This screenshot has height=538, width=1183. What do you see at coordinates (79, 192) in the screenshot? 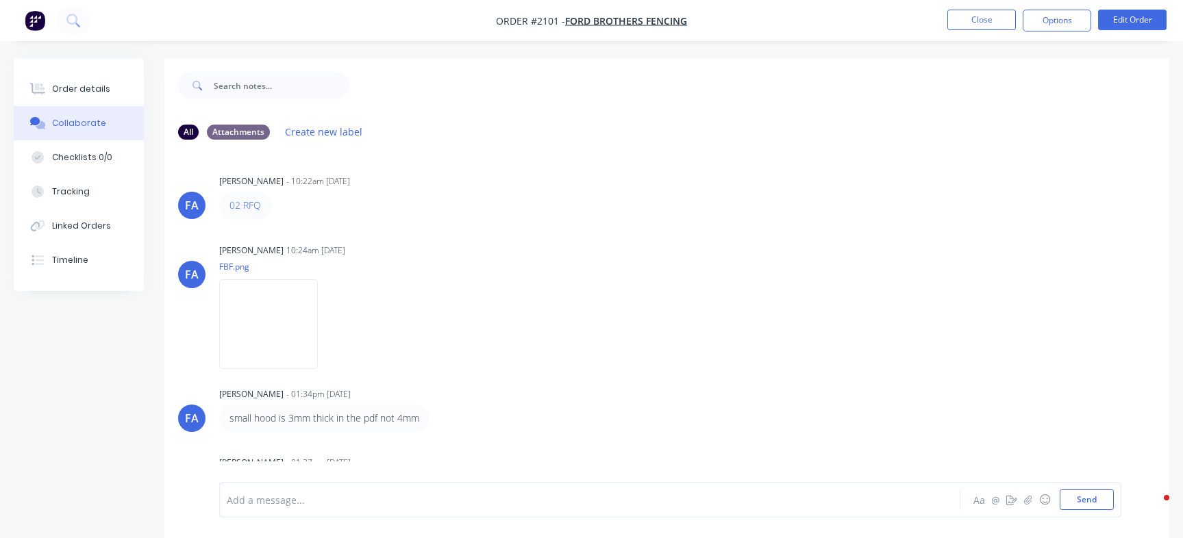
I see `button: Tracking` at bounding box center [79, 192].